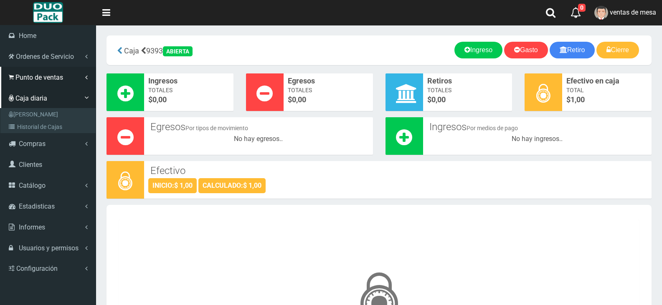 The height and width of the screenshot is (305, 662). Describe the element at coordinates (173, 186) in the screenshot. I see `div: INICIO:` at that location.